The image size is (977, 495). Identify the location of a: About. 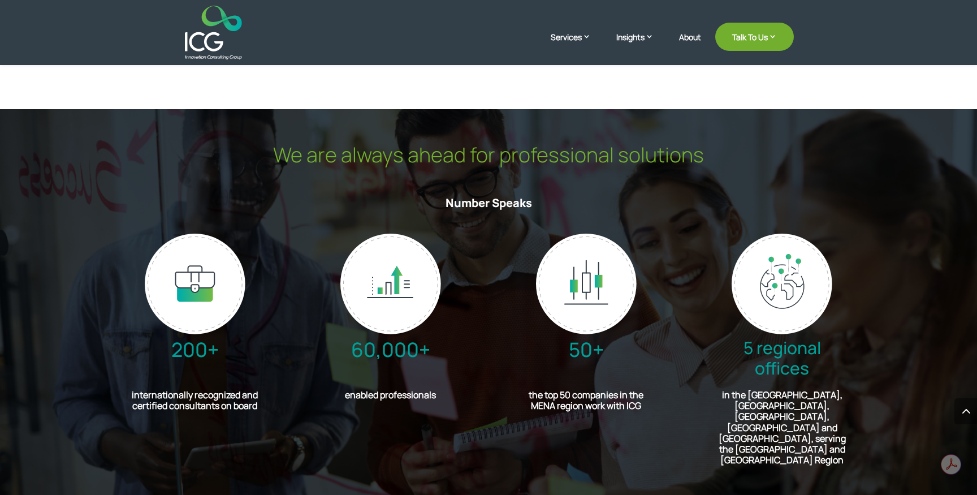
(690, 46).